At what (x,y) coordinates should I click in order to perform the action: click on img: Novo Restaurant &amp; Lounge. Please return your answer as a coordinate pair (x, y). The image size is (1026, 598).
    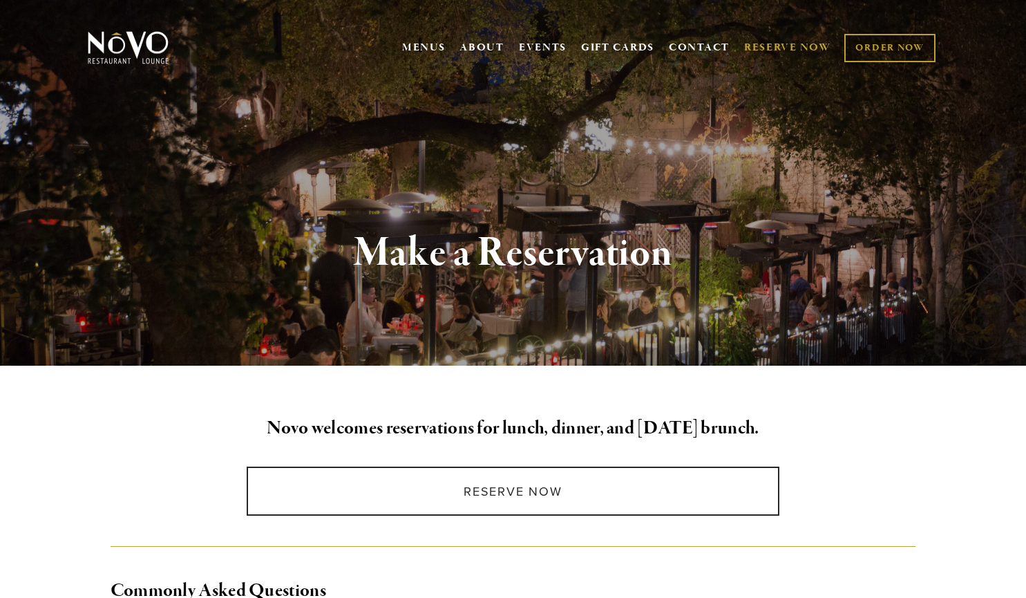
    Looking at the image, I should click on (128, 48).